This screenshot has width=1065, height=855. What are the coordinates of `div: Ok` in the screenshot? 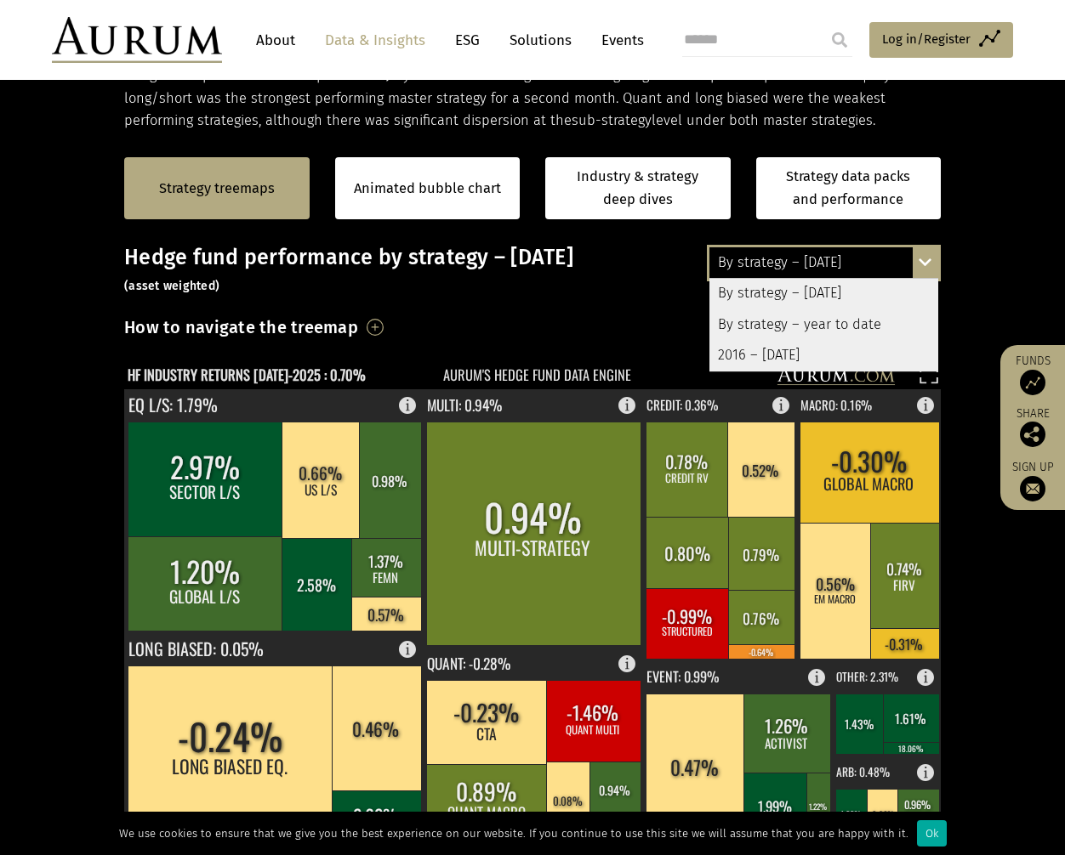 It's located at (931, 833).